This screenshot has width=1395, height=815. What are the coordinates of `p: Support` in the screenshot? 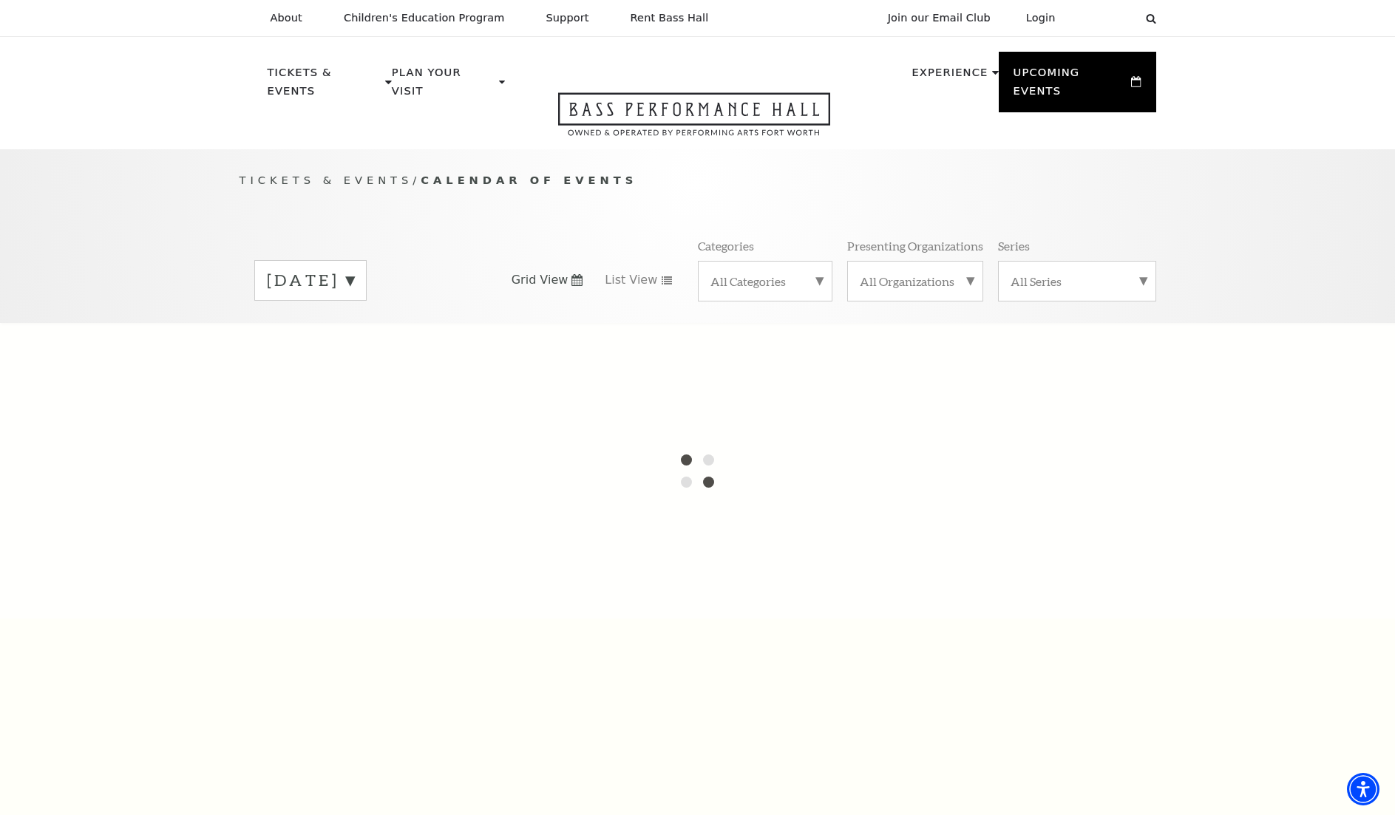 It's located at (568, 18).